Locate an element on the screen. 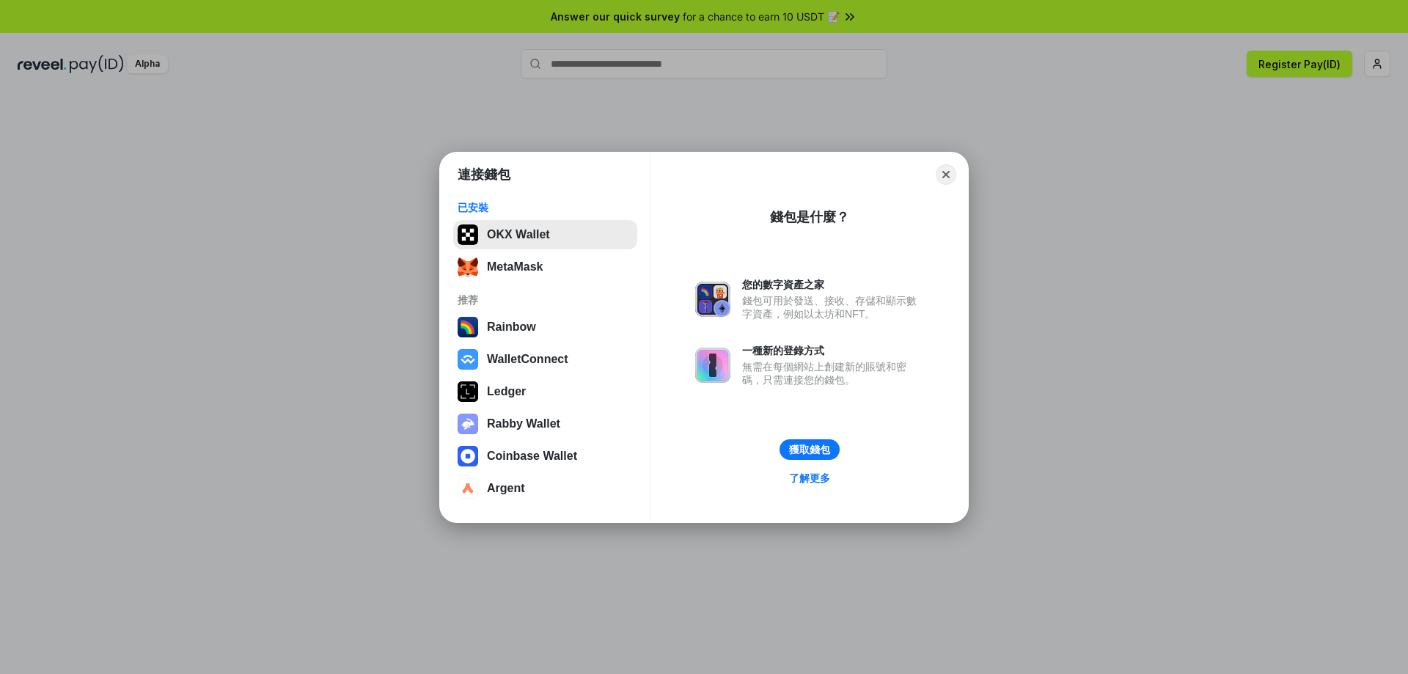  div: 錢包是什麼？ is located at coordinates (810, 217).